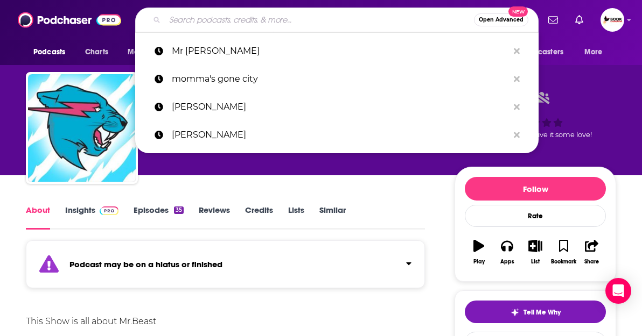 This screenshot has width=642, height=336. What do you see at coordinates (38, 217) in the screenshot?
I see `a: About` at bounding box center [38, 217].